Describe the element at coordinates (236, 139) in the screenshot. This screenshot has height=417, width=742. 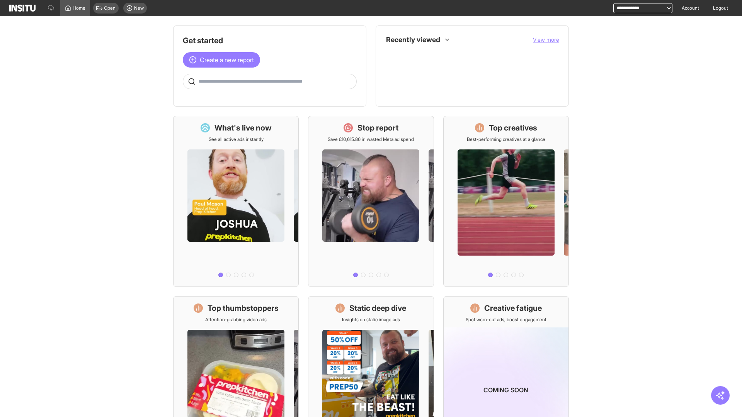
I see `p: See all active ads instantly` at that location.